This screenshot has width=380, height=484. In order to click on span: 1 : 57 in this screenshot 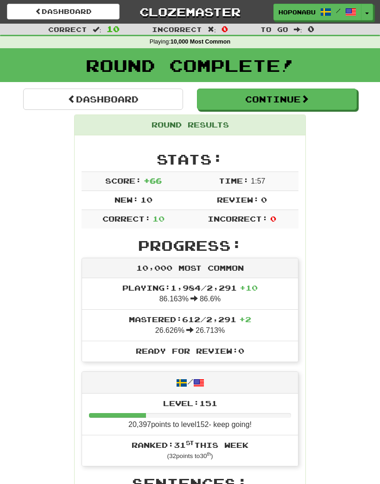, I will do `click(258, 181)`.